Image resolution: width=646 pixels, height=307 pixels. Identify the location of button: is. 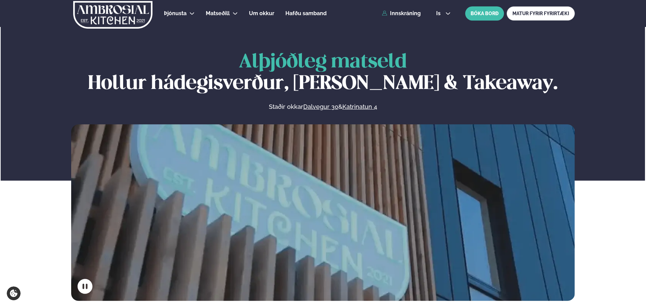
(443, 13).